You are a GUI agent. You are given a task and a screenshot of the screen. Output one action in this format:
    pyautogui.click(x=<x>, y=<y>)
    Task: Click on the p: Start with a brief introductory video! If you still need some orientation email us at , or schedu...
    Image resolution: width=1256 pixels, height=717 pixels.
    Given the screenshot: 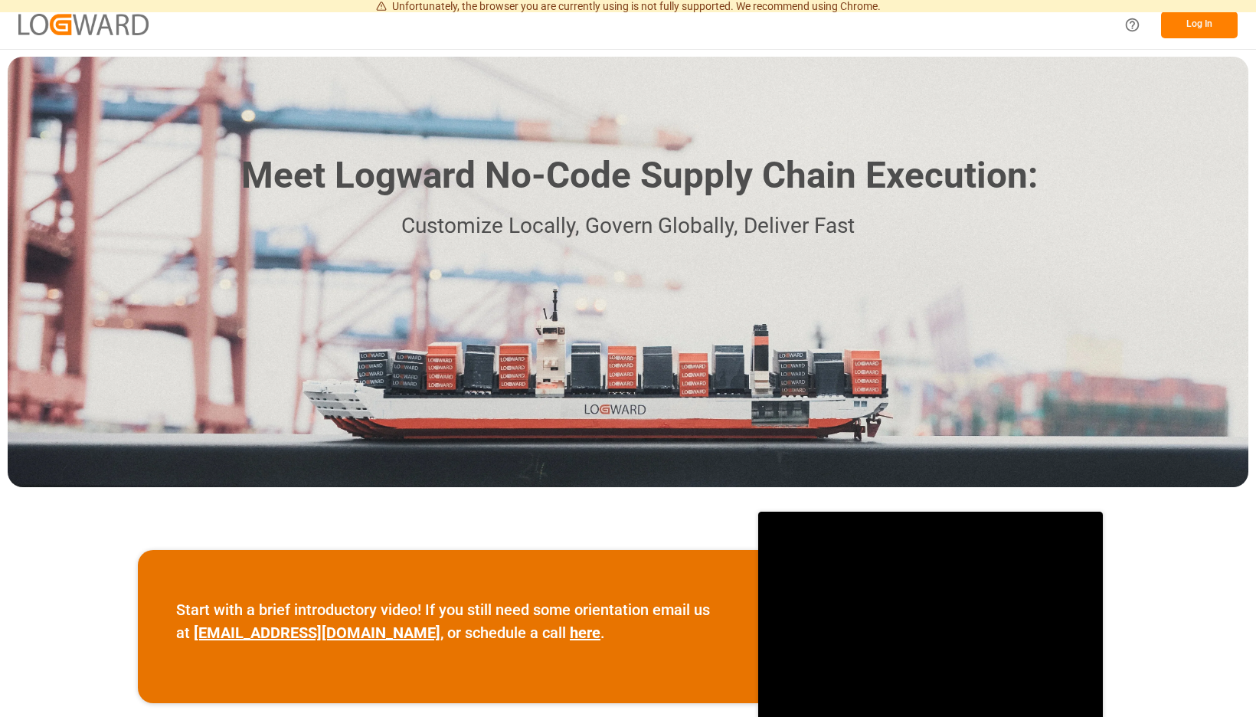 What is the action you would take?
    pyautogui.click(x=448, y=621)
    